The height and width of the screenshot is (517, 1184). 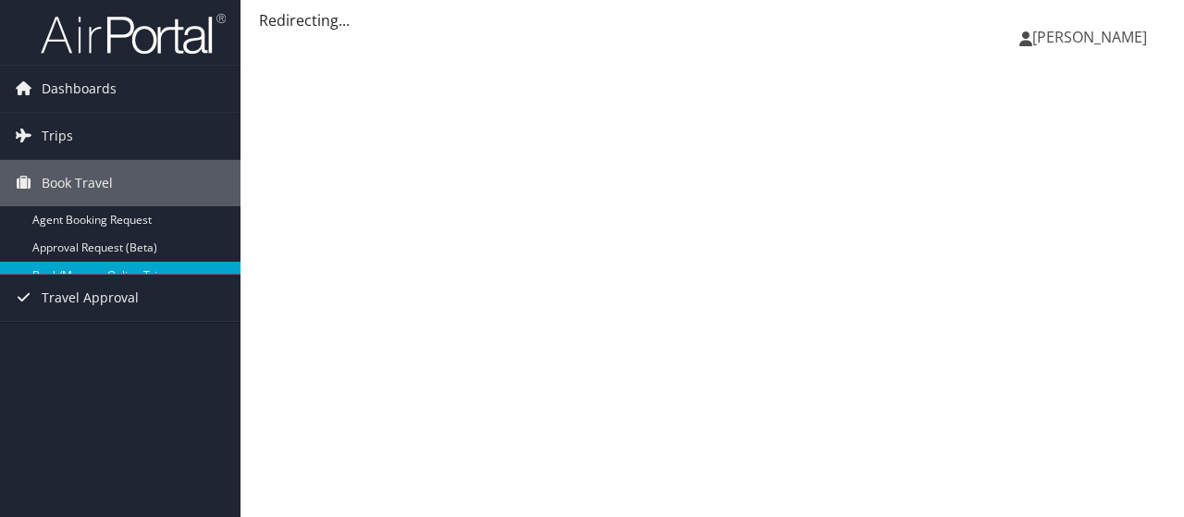 I want to click on span: Travel Approval, so click(x=90, y=298).